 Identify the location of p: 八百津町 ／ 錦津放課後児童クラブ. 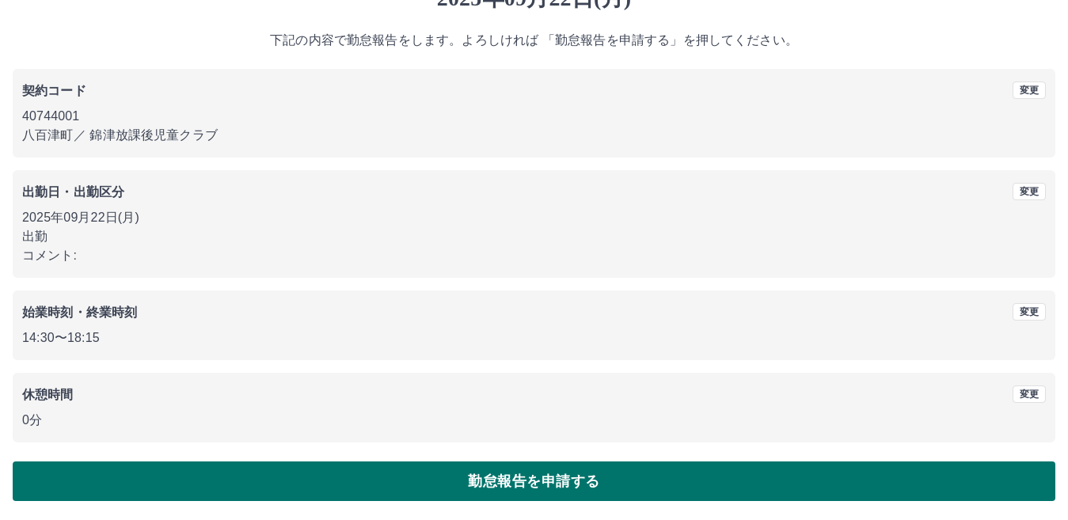
(534, 135).